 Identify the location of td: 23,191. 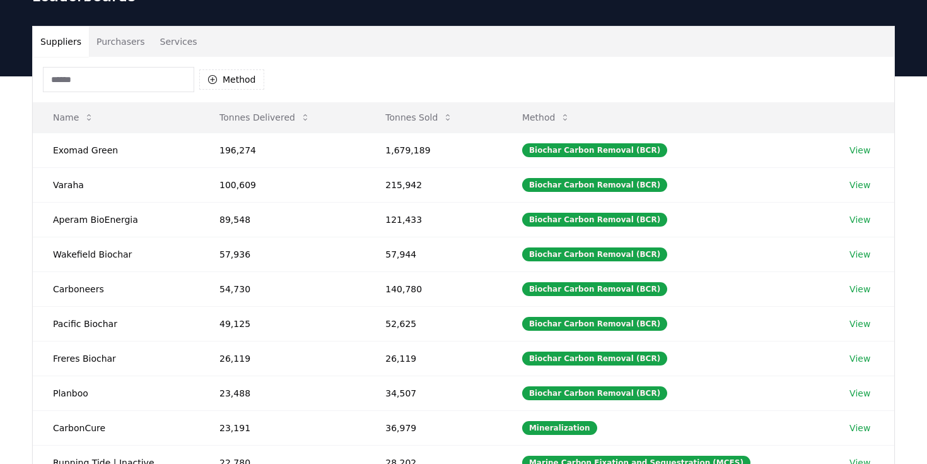
(282, 427).